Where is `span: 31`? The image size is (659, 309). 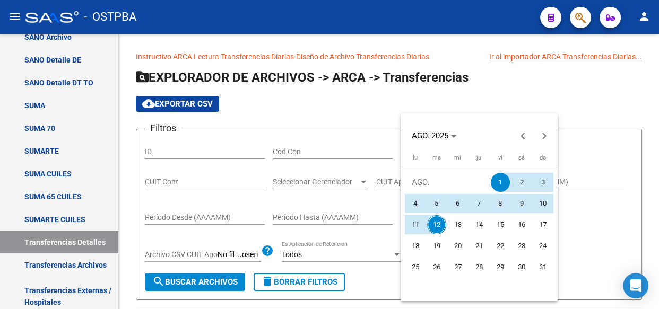 span: 31 is located at coordinates (543, 268).